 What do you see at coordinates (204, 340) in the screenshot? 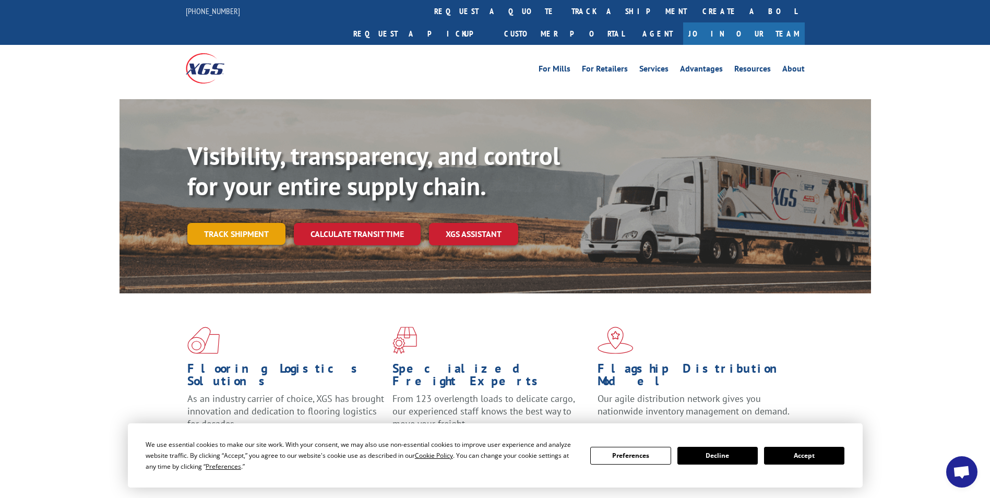
I see `img: xgs-icon-total-supply-chain-intelligence-red` at bounding box center [204, 340].